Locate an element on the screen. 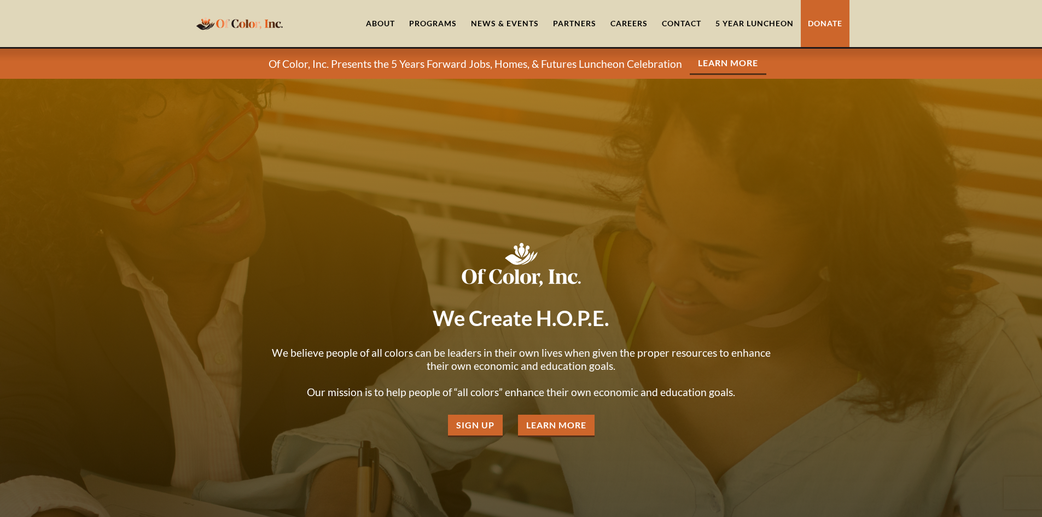  a: home is located at coordinates (239, 23).